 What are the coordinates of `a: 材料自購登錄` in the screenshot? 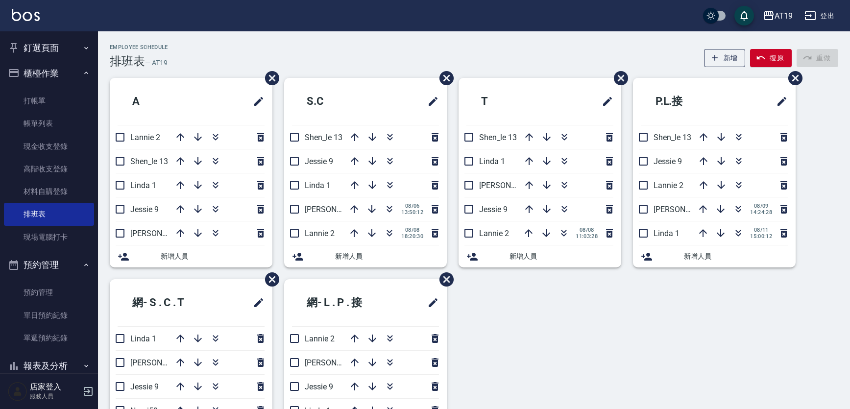 It's located at (49, 192).